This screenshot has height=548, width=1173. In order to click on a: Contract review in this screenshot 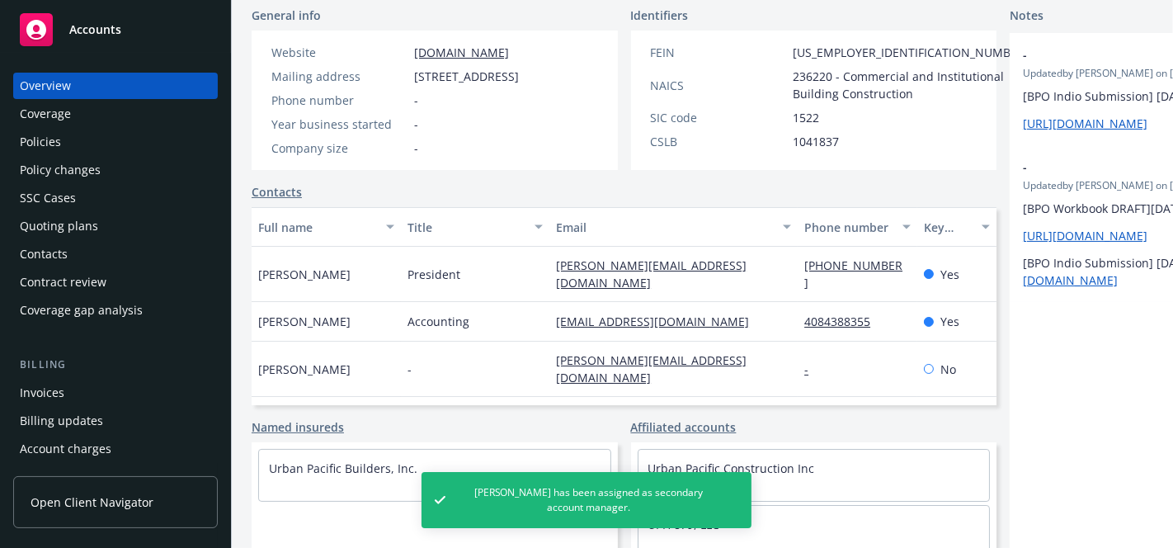, I will do `click(115, 282)`.